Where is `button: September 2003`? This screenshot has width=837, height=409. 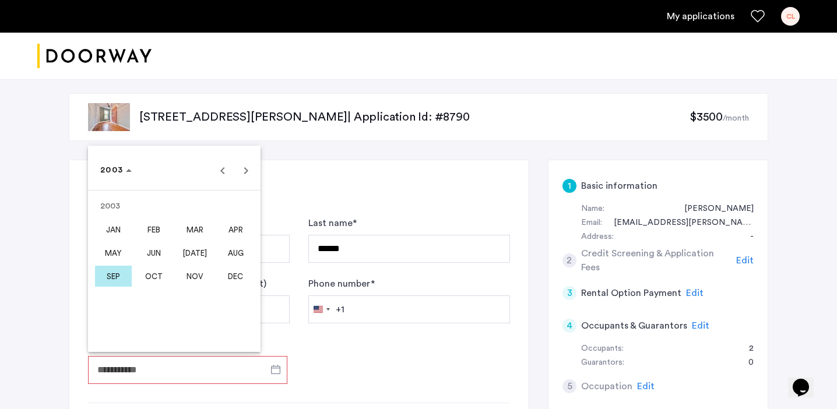 button: September 2003 is located at coordinates (113, 276).